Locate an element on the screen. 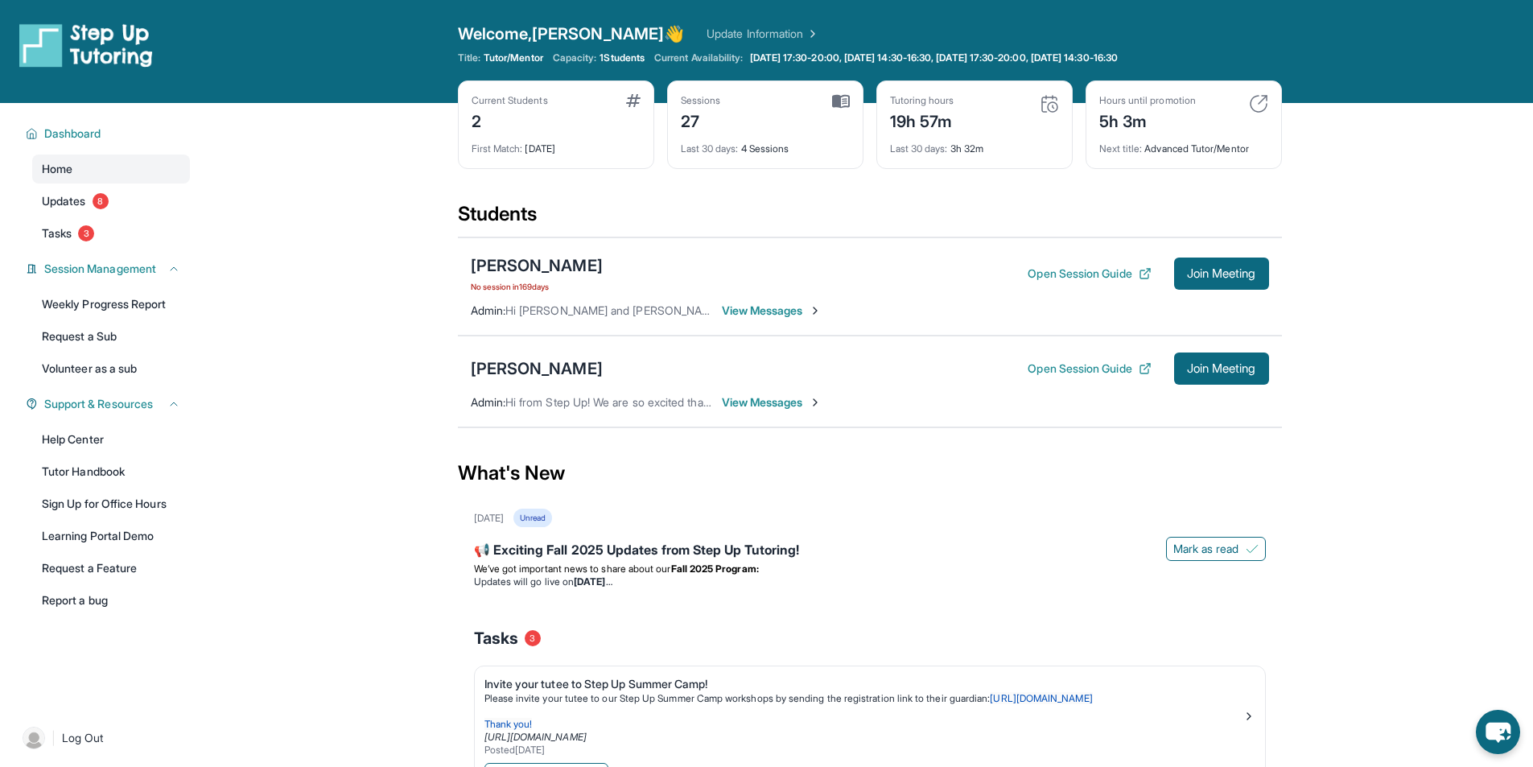 Image resolution: width=1533 pixels, height=767 pixels. span: No session in 169 days is located at coordinates (537, 287).